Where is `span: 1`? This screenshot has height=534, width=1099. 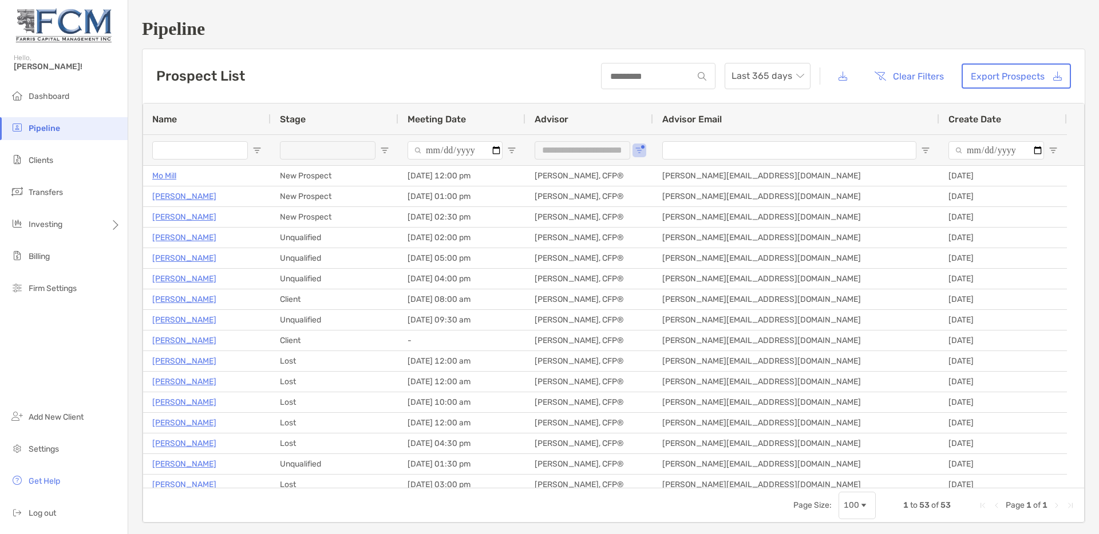 span: 1 is located at coordinates (905, 505).